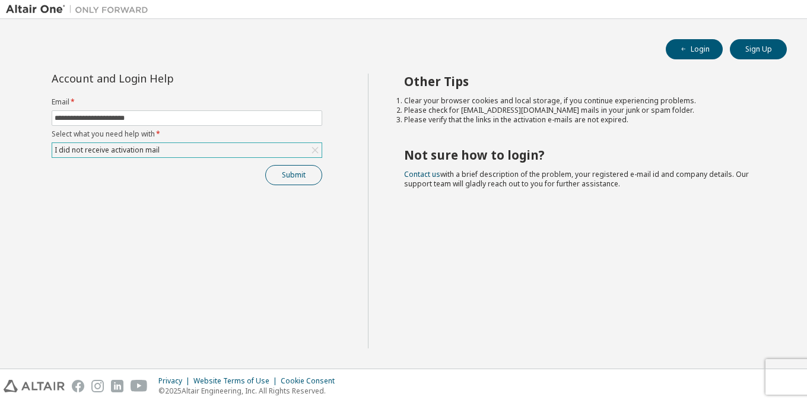 This screenshot has width=807, height=403. What do you see at coordinates (80, 9) in the screenshot?
I see `img: Altair One` at bounding box center [80, 9].